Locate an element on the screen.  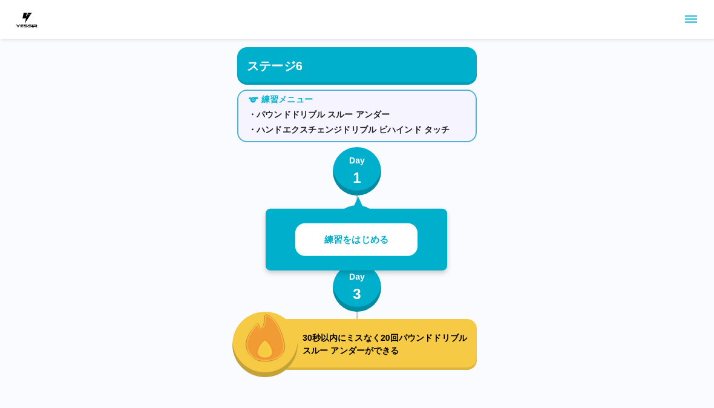
p: ・ハンドエクスチェンジドリブル ビハインド タッチ is located at coordinates (357, 129).